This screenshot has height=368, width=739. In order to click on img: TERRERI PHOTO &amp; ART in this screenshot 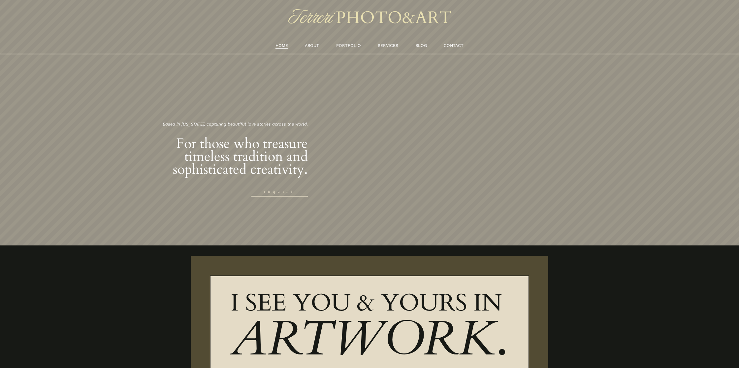, I will do `click(370, 17)`.